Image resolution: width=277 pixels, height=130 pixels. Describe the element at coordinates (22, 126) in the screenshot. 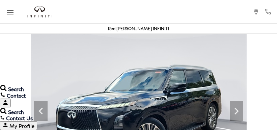

I see `span: My Profile` at that location.